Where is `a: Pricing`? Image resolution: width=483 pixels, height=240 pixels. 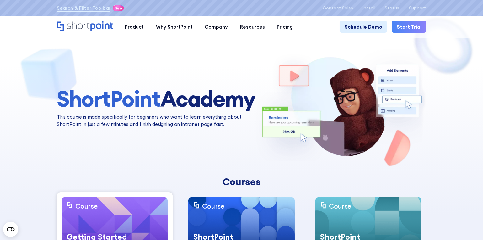 a: Pricing is located at coordinates (285, 27).